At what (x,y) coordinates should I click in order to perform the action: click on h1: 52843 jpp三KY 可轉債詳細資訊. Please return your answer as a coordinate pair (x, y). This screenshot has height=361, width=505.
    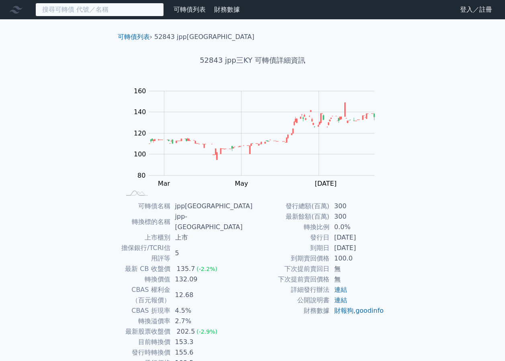
    Looking at the image, I should click on (253, 60).